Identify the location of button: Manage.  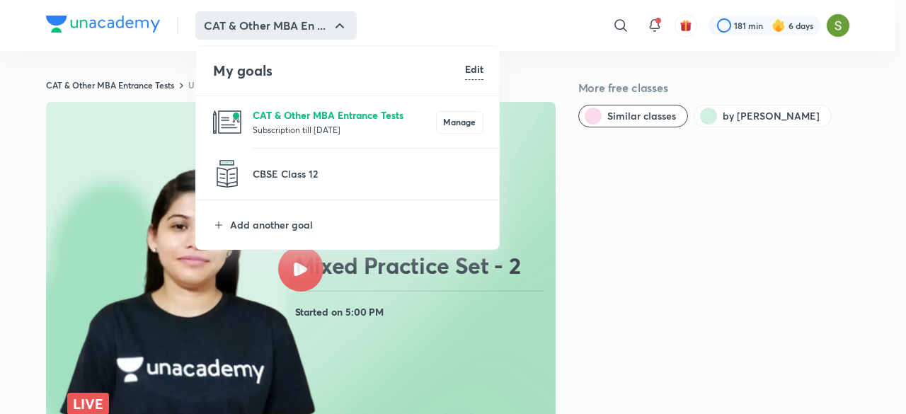
(459, 122).